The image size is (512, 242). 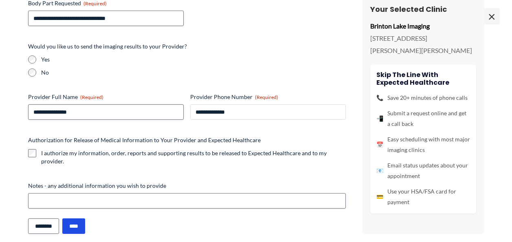 What do you see at coordinates (423, 98) in the screenshot?
I see `li: Save 20+ minutes of phone calls` at bounding box center [423, 98].